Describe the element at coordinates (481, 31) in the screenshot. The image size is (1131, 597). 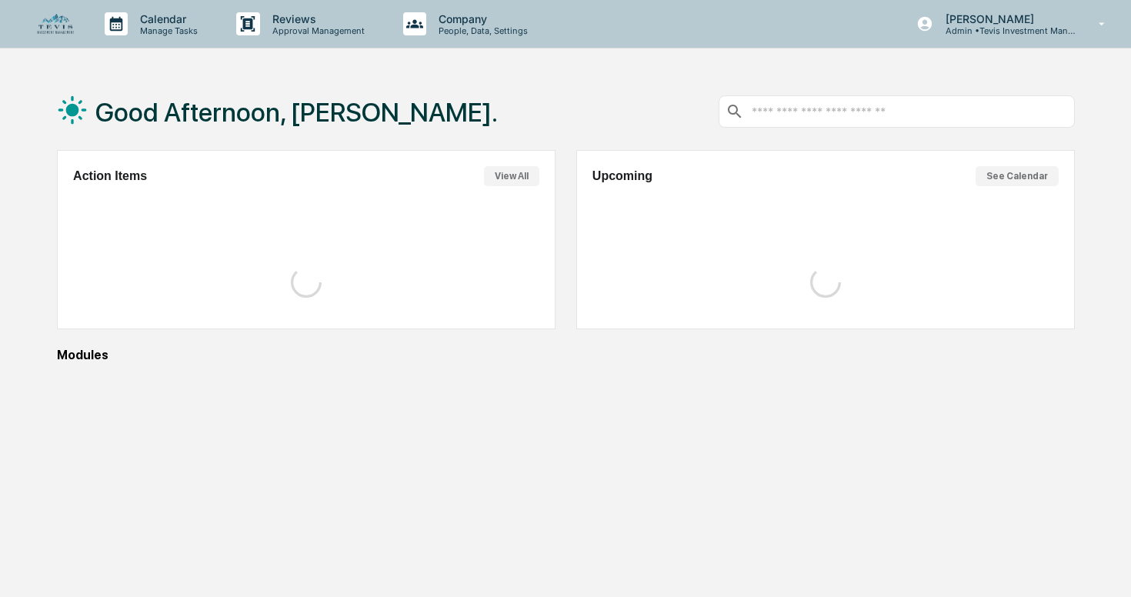
I see `p: People, Data, Settings` at that location.